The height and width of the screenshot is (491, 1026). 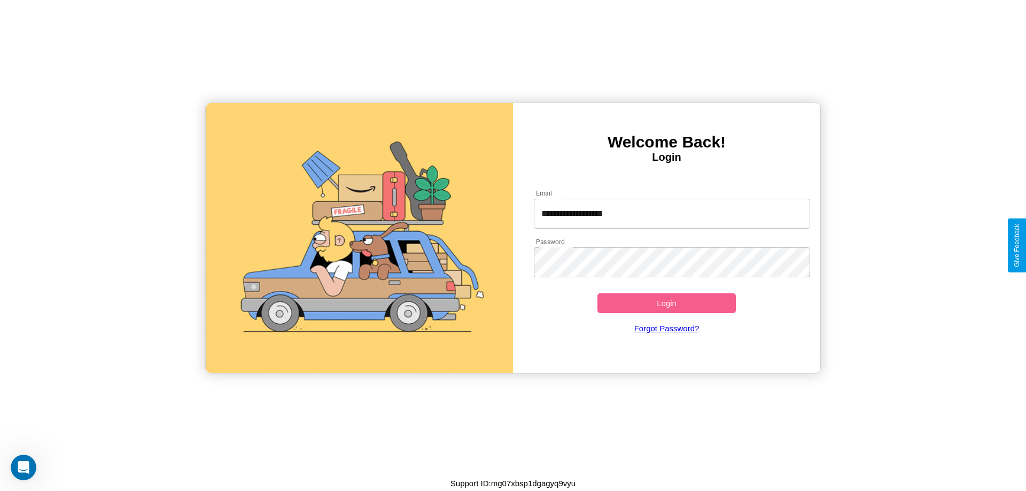 I want to click on img: gif, so click(x=359, y=238).